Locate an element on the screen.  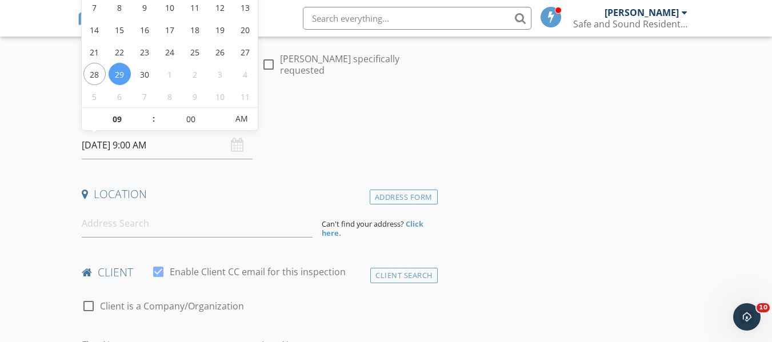
span: September 30, 2025 is located at coordinates (145, 74).